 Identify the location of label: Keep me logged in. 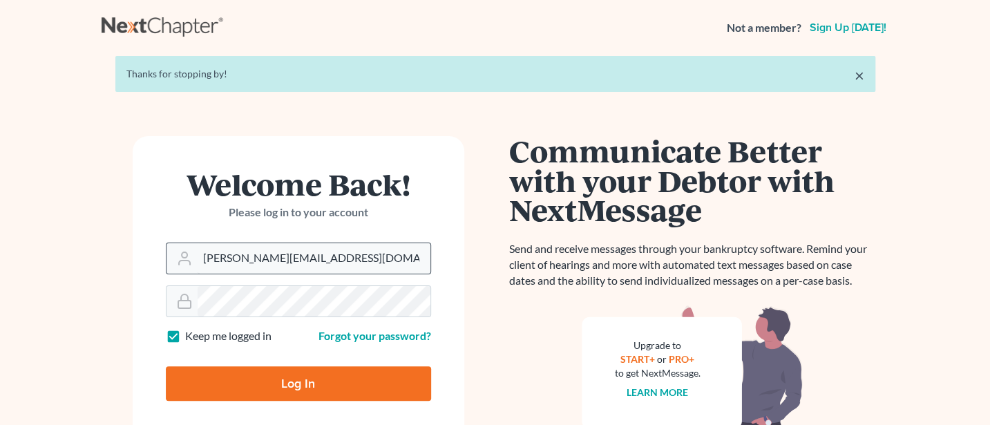
(228, 336).